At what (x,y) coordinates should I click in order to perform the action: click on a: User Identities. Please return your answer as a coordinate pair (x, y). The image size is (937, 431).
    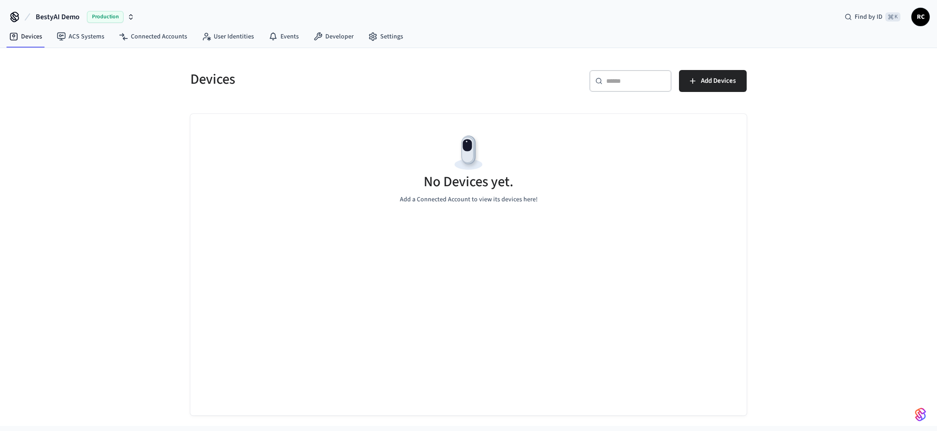
    Looking at the image, I should click on (228, 37).